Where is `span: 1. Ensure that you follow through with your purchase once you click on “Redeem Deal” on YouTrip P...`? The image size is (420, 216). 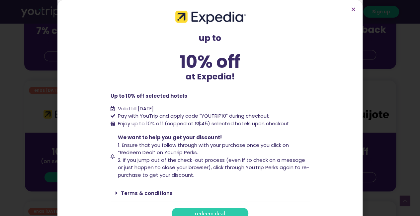 span: 1. Ensure that you follow through with your purchase once you click on “Redeem Deal” on YouTrip P... is located at coordinates (203, 149).